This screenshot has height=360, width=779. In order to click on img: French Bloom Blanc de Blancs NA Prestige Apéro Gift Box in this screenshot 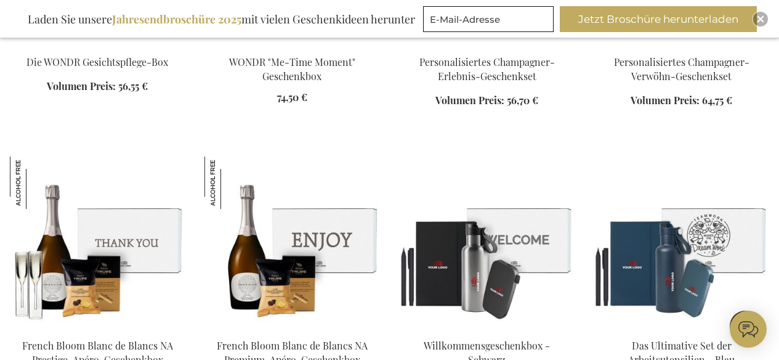, I will do `click(97, 243)`.